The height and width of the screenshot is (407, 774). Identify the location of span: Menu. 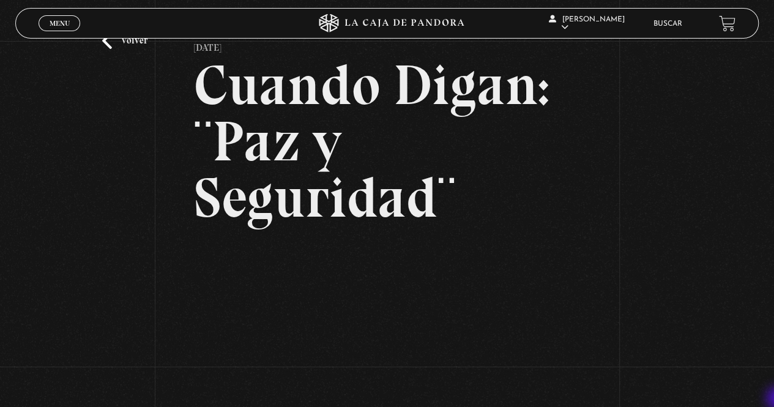
(59, 23).